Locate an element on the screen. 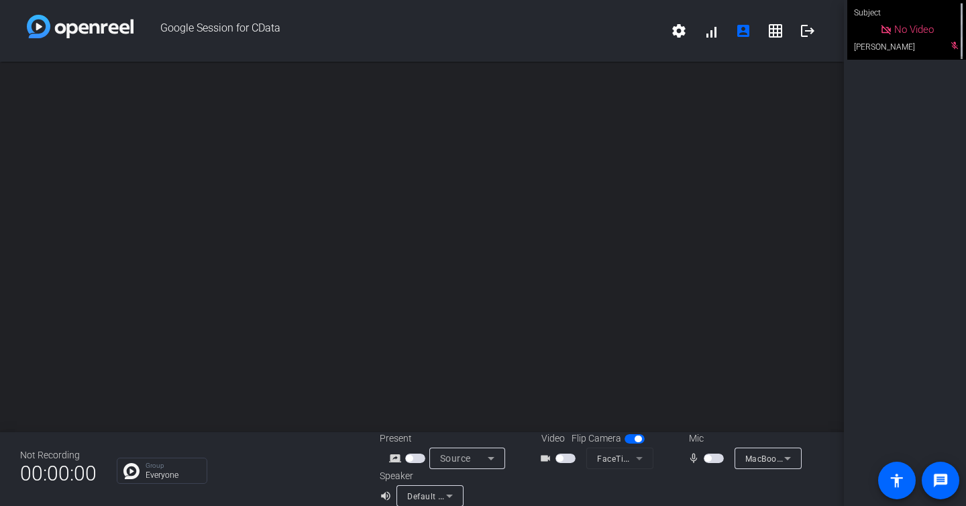 The image size is (966, 506). img: Chat Icon is located at coordinates (132, 471).